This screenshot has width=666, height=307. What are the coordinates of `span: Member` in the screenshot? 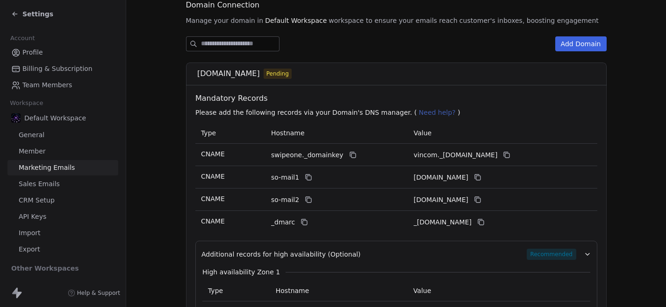 It's located at (32, 151).